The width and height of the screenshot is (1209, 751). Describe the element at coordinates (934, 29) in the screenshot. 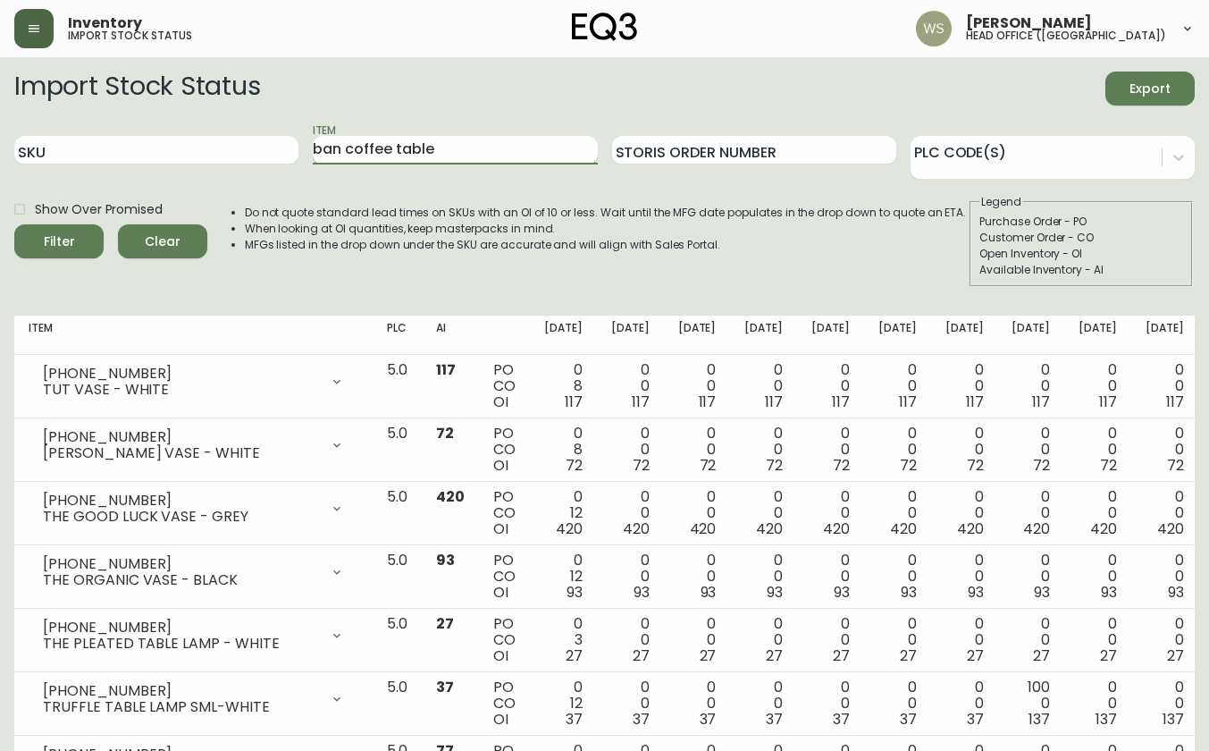

I see `img: d421e764c7328a6a184e62c810975493` at that location.